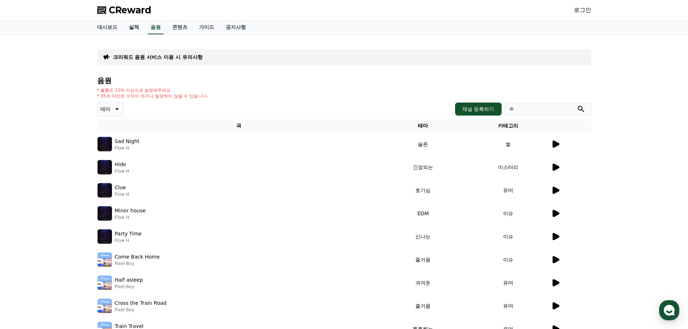  I want to click on td: EDM, so click(423, 213).